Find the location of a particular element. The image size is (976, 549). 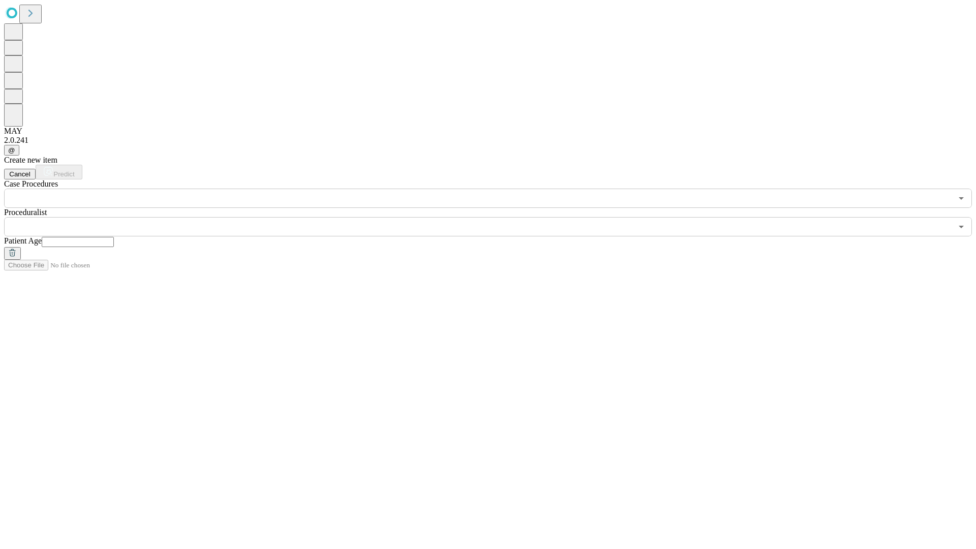

span: Cancel is located at coordinates (20, 174).